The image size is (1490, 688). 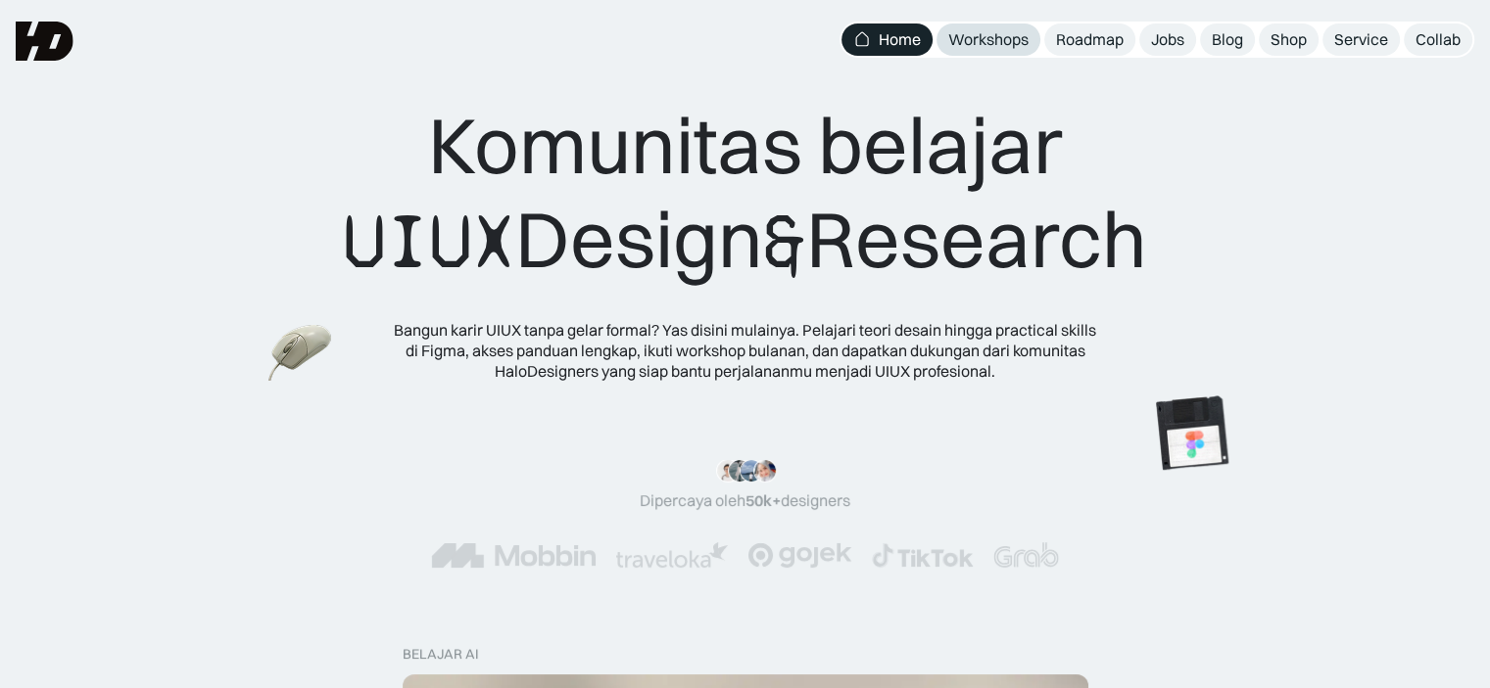 What do you see at coordinates (1227, 39) in the screenshot?
I see `div: Blog` at bounding box center [1227, 39].